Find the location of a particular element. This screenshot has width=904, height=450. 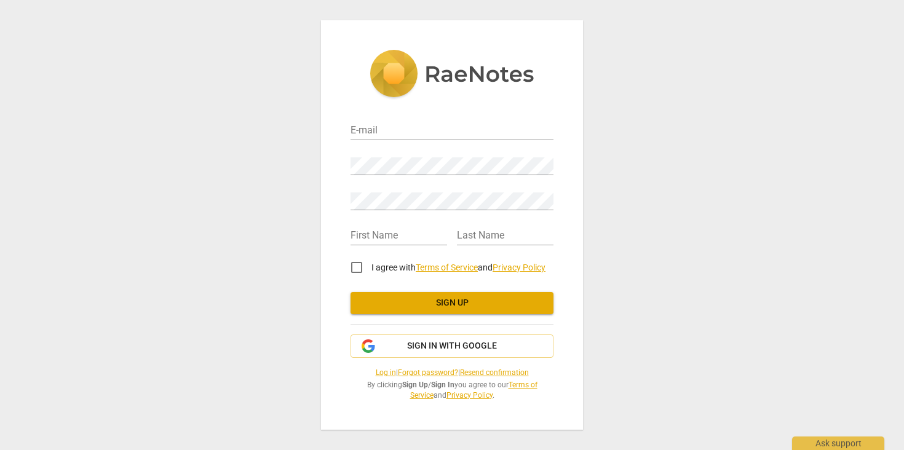

a: Log in is located at coordinates (386, 373).